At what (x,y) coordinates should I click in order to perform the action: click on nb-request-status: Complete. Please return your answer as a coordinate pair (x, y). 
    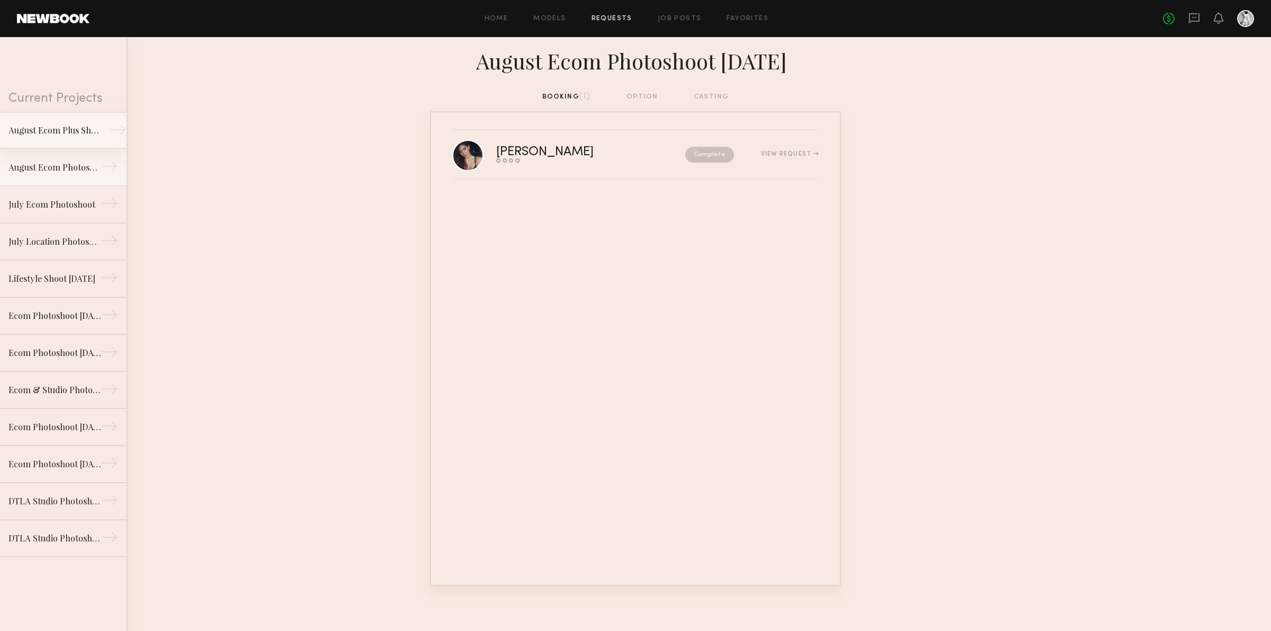
    Looking at the image, I should click on (710, 155).